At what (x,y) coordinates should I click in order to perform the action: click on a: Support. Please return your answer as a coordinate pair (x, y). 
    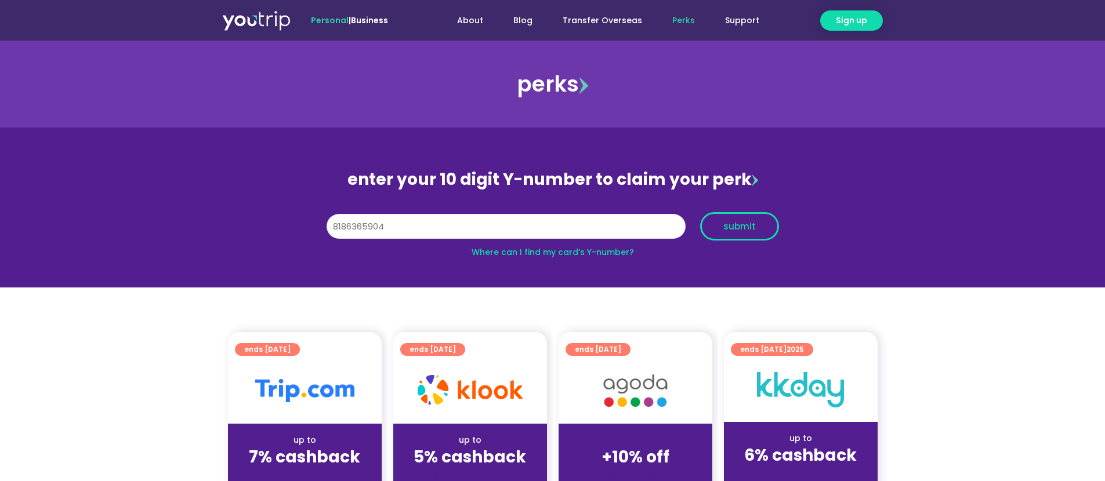
    Looking at the image, I should click on (742, 20).